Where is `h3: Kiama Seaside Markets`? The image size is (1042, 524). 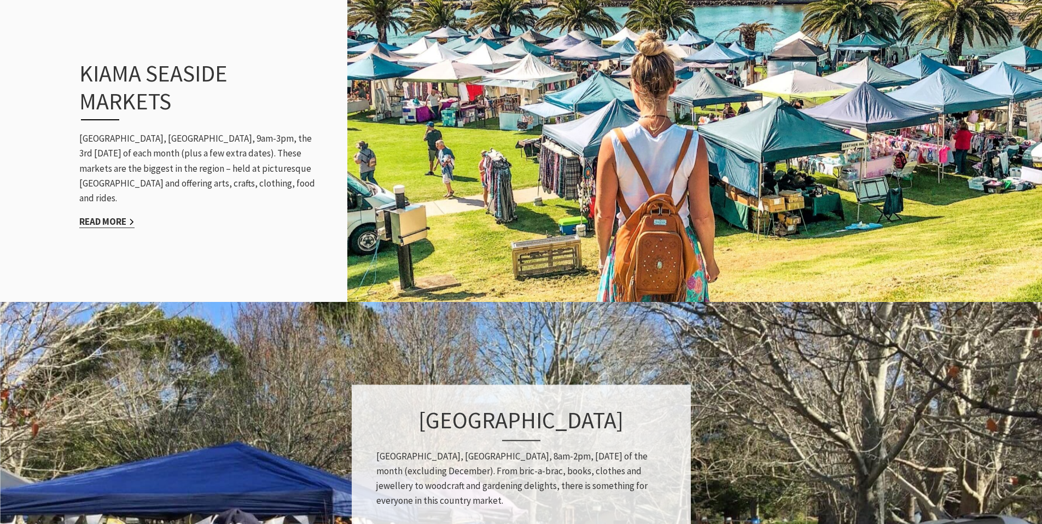
h3: Kiama Seaside Markets is located at coordinates (188, 90).